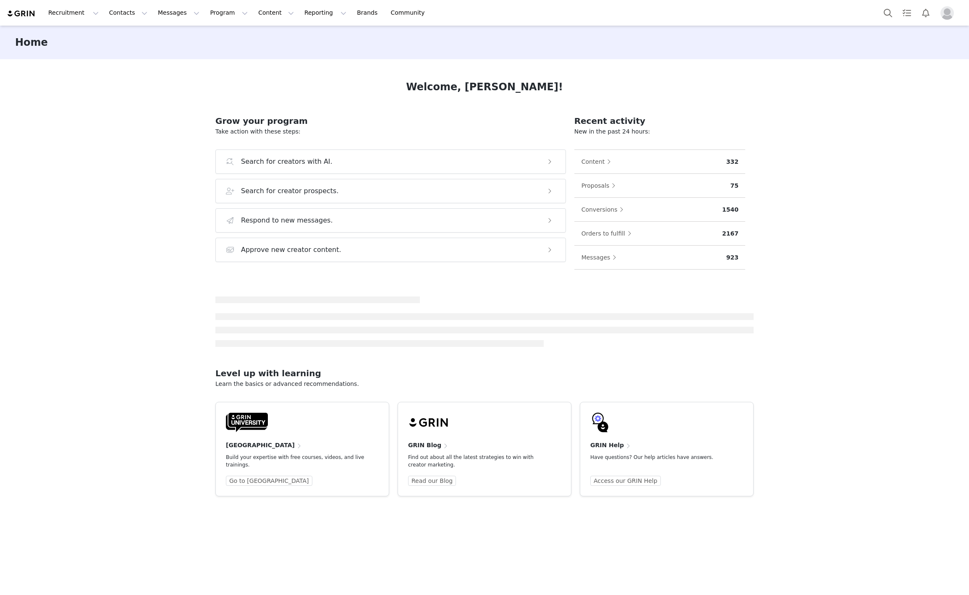  I want to click on p: 75, so click(734, 186).